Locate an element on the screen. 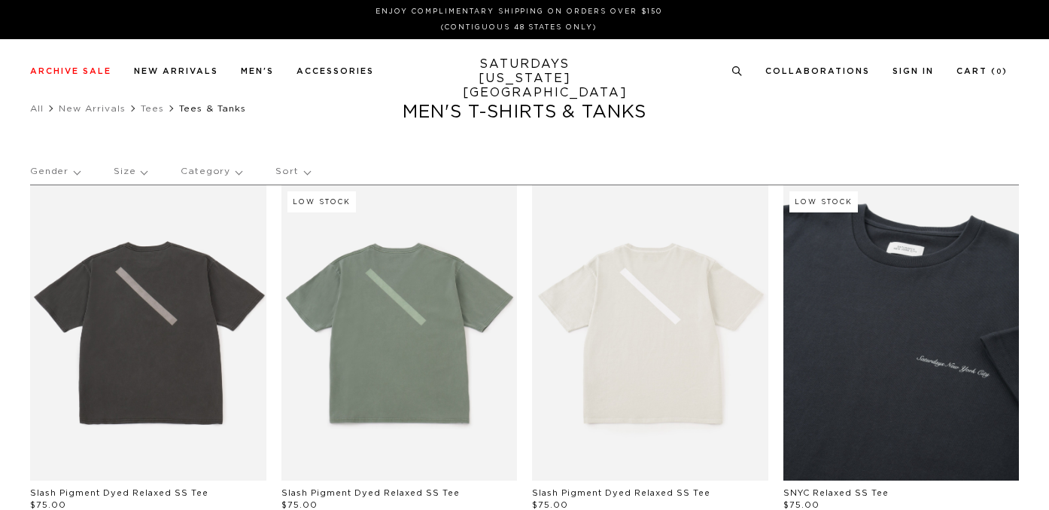  span: Tees & Tanks is located at coordinates (212, 108).